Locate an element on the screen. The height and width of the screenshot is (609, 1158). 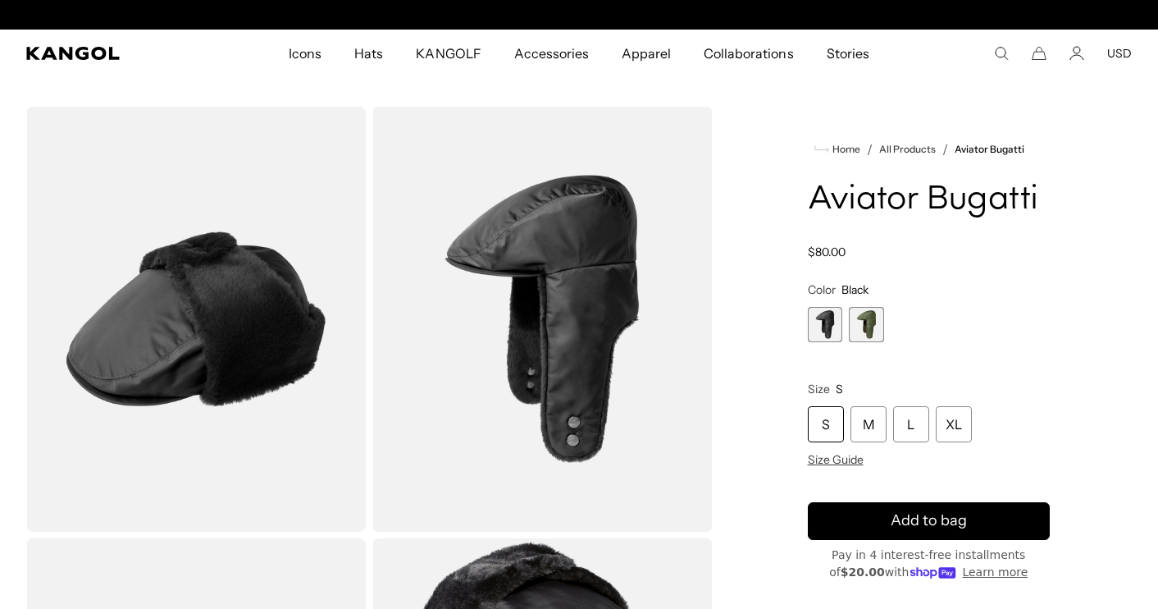
span: Add to bag is located at coordinates (929, 520).